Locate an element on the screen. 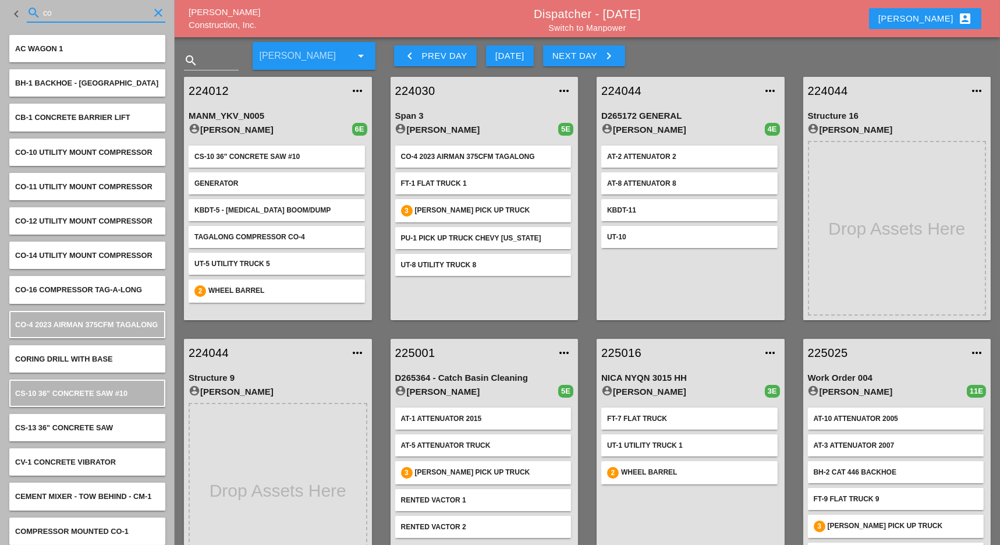 This screenshot has height=545, width=1000. a: 224030 is located at coordinates (473, 91).